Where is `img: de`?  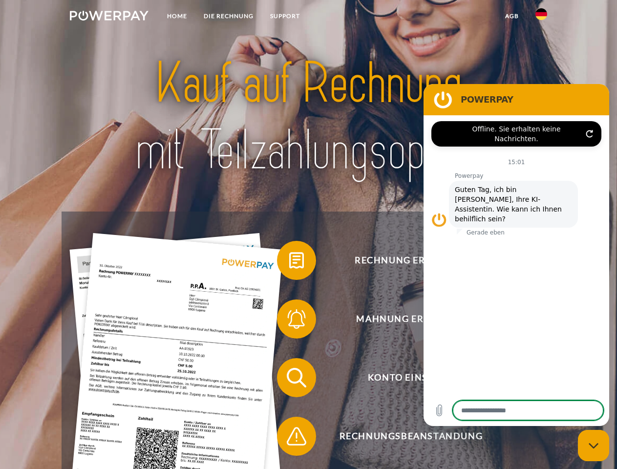 img: de is located at coordinates (541, 14).